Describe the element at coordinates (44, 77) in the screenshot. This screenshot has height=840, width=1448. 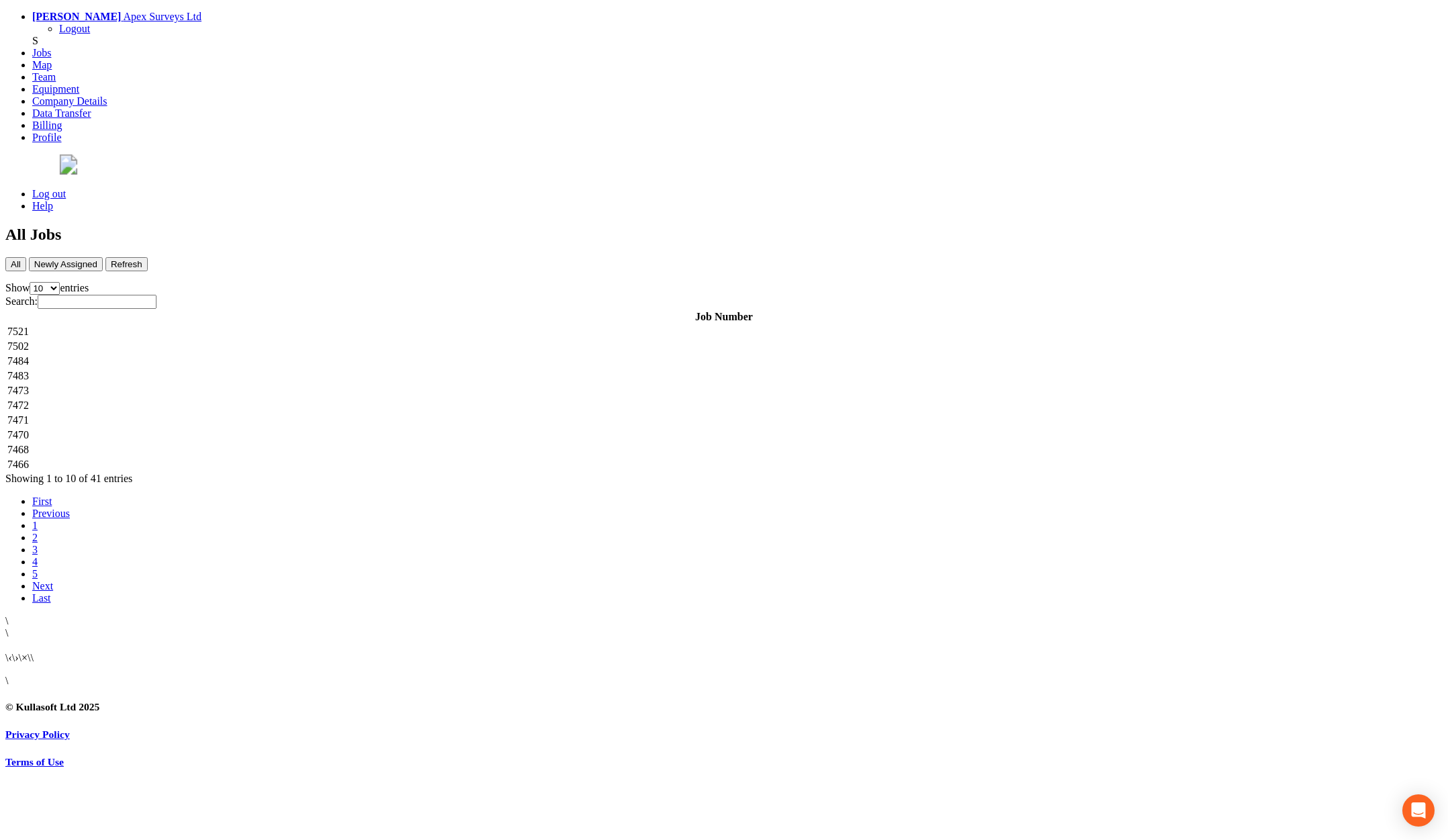
I see `span: Team` at that location.